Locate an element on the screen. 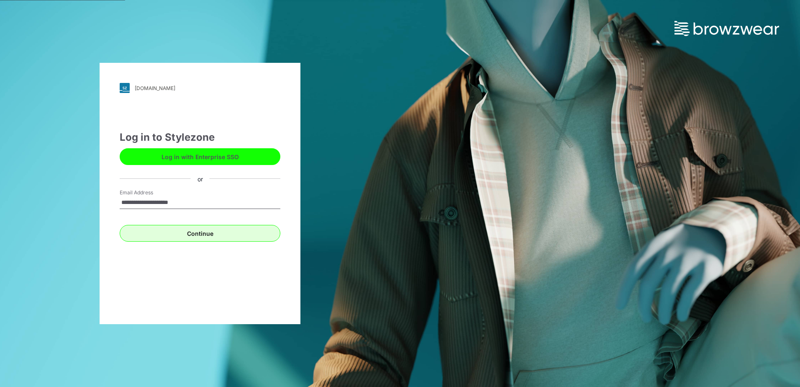  button: Continue is located at coordinates (200, 233).